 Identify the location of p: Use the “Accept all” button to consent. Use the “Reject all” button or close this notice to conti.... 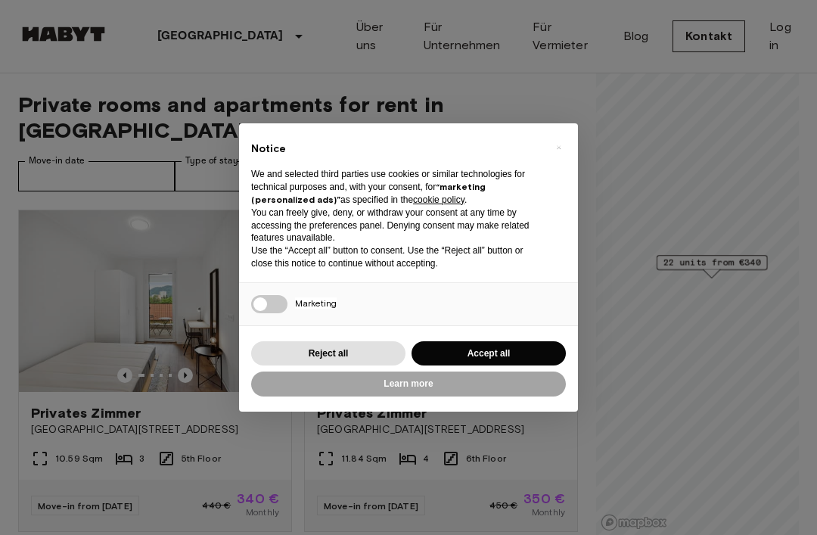
(396, 257).